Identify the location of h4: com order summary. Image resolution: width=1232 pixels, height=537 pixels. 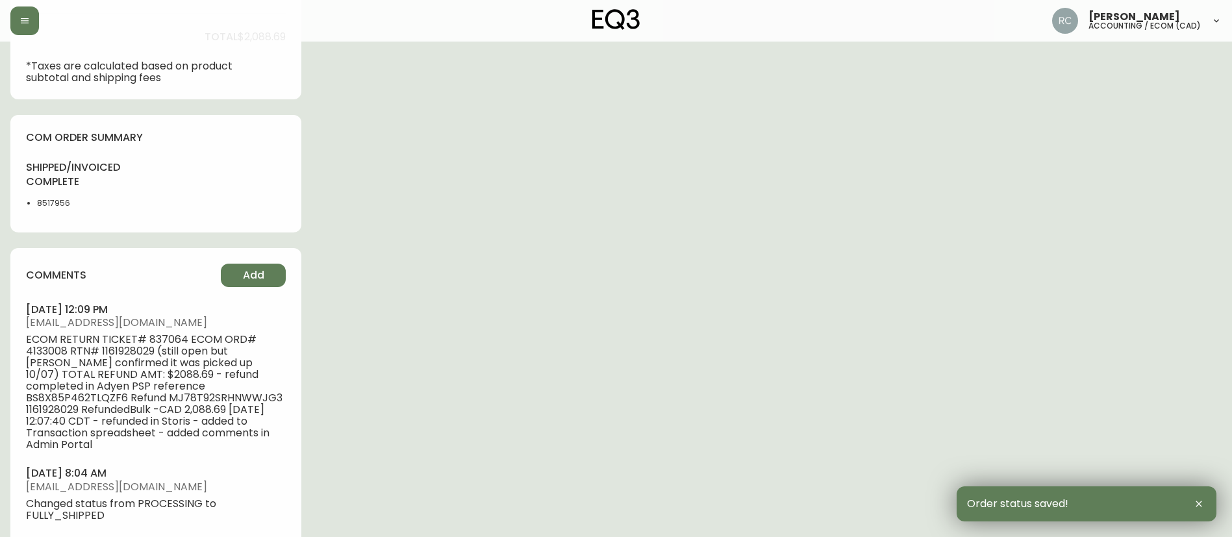
(156, 138).